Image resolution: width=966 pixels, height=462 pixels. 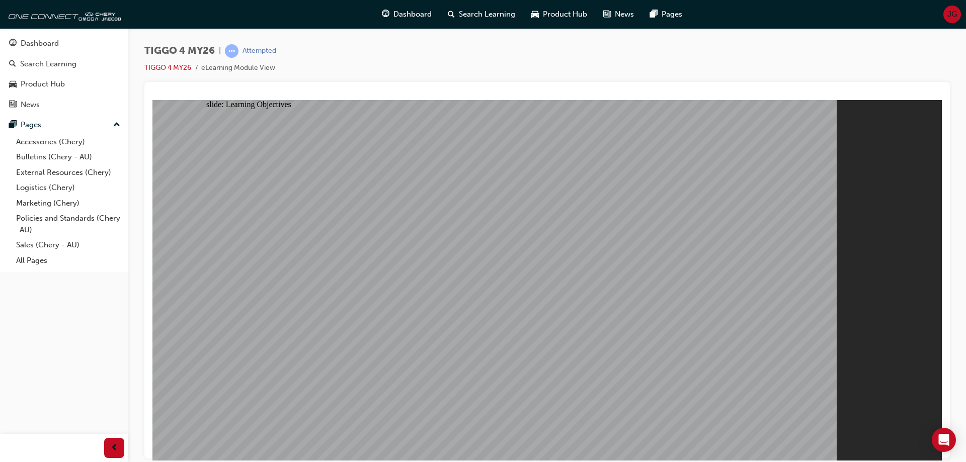 I want to click on a: search-iconSearch Learning, so click(x=481, y=14).